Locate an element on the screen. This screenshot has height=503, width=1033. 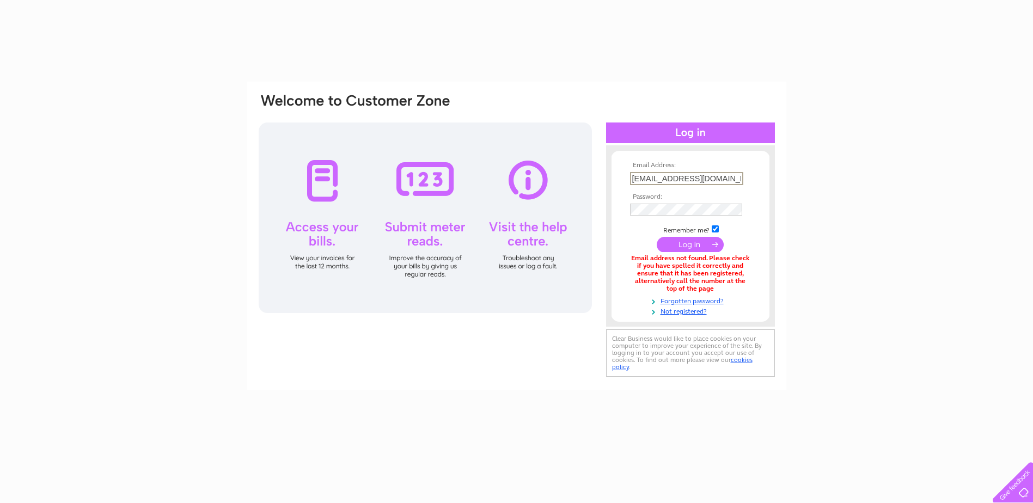
div: Clear Business would like to place cookies on your computer to improve your experience of the sit... is located at coordinates (690, 353).